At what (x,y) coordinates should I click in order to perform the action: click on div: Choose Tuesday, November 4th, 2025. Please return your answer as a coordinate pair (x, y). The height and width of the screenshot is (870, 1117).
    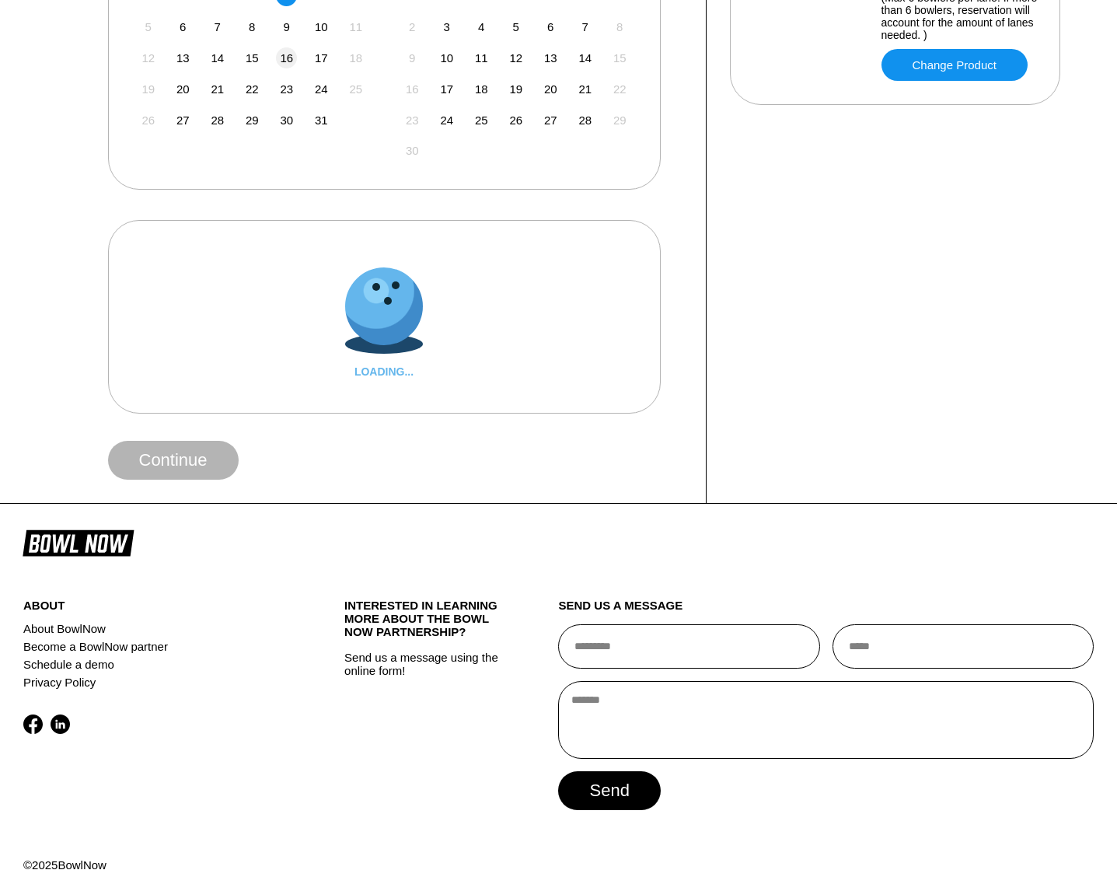
    Looking at the image, I should click on (481, 26).